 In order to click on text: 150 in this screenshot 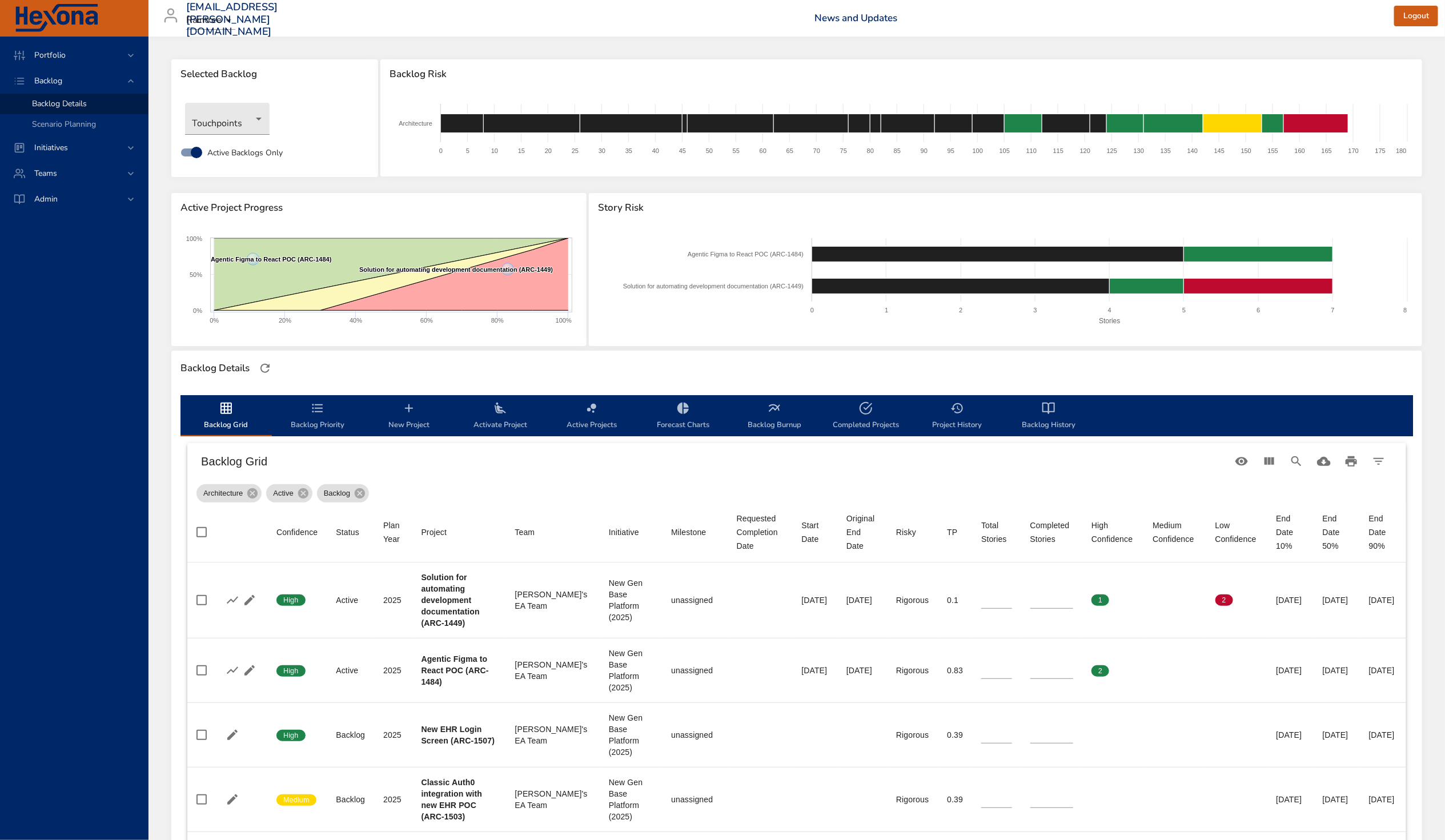, I will do `click(1246, 151)`.